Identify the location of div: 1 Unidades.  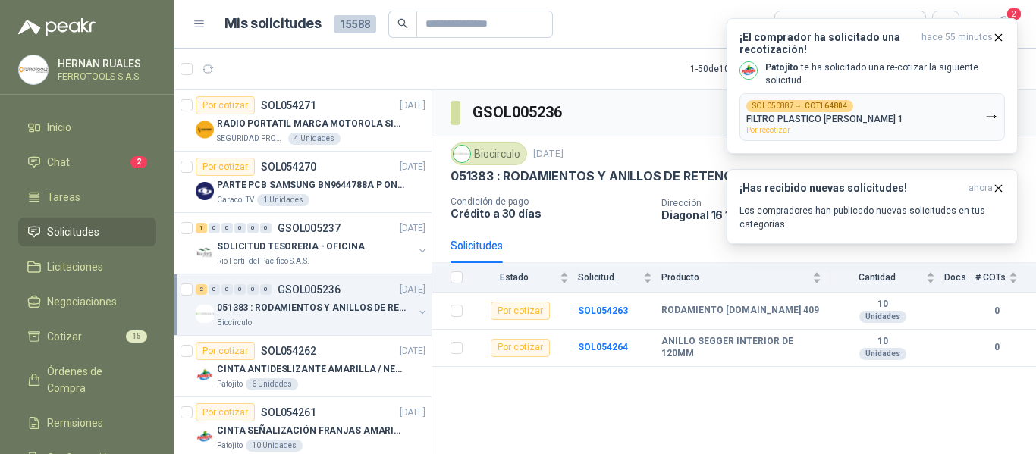
(283, 200).